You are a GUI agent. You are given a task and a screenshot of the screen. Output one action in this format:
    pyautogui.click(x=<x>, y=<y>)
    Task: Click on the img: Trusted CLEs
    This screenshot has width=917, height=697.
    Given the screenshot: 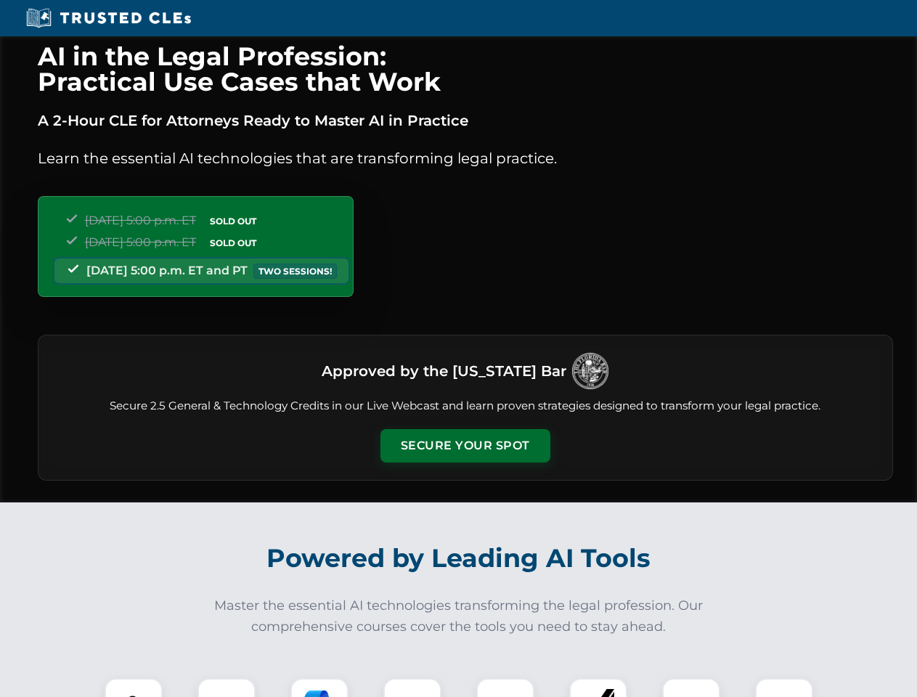 What is the action you would take?
    pyautogui.click(x=108, y=18)
    